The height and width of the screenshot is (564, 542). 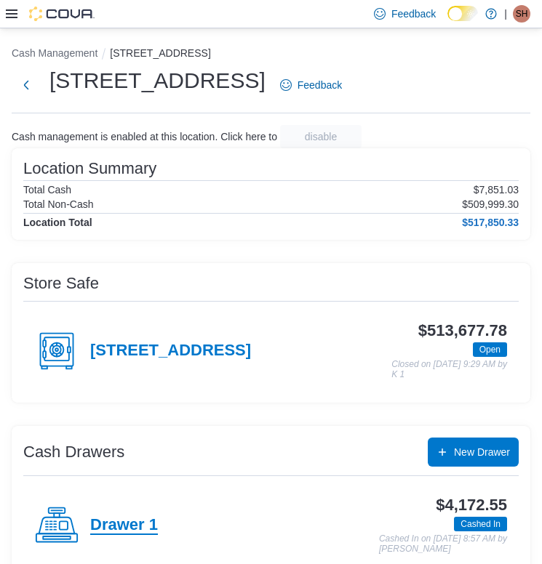 I want to click on span: disable, so click(x=321, y=137).